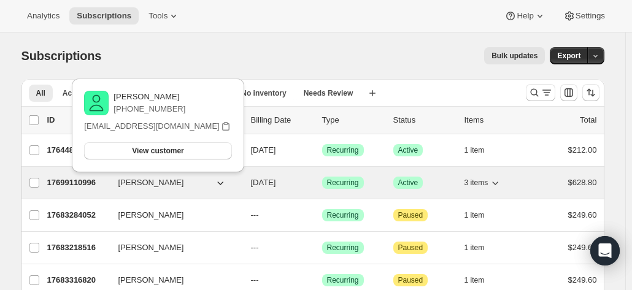 Image resolution: width=632 pixels, height=290 pixels. What do you see at coordinates (43, 16) in the screenshot?
I see `button: Analytics` at bounding box center [43, 16].